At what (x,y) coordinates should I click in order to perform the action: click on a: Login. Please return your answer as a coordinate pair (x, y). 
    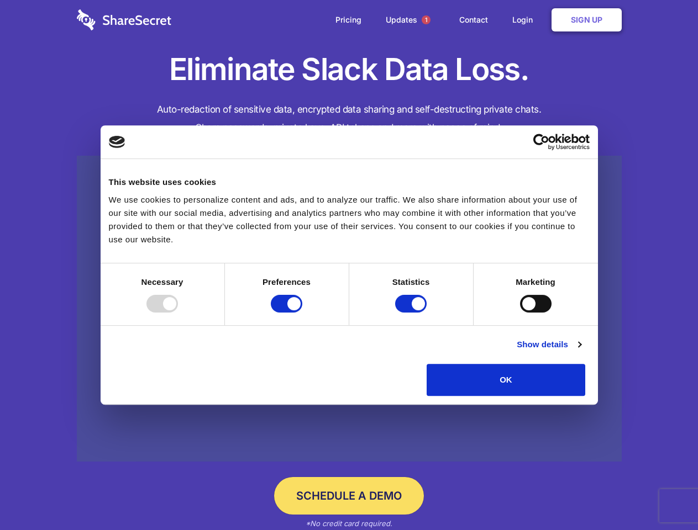
    Looking at the image, I should click on (525, 20).